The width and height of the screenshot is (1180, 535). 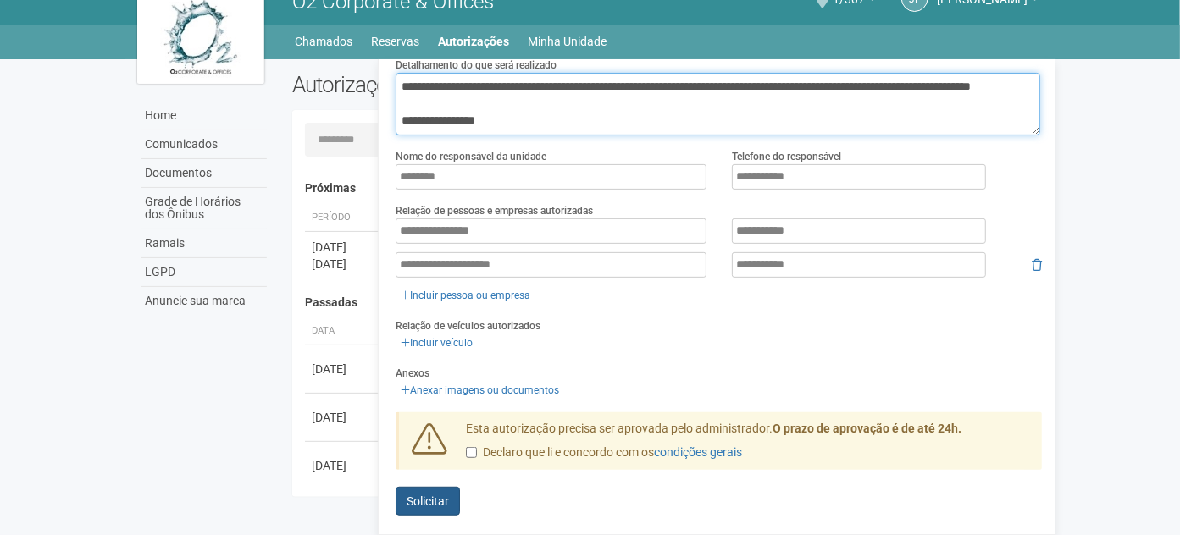 What do you see at coordinates (568, 42) in the screenshot?
I see `a: Minha Unidade` at bounding box center [568, 42].